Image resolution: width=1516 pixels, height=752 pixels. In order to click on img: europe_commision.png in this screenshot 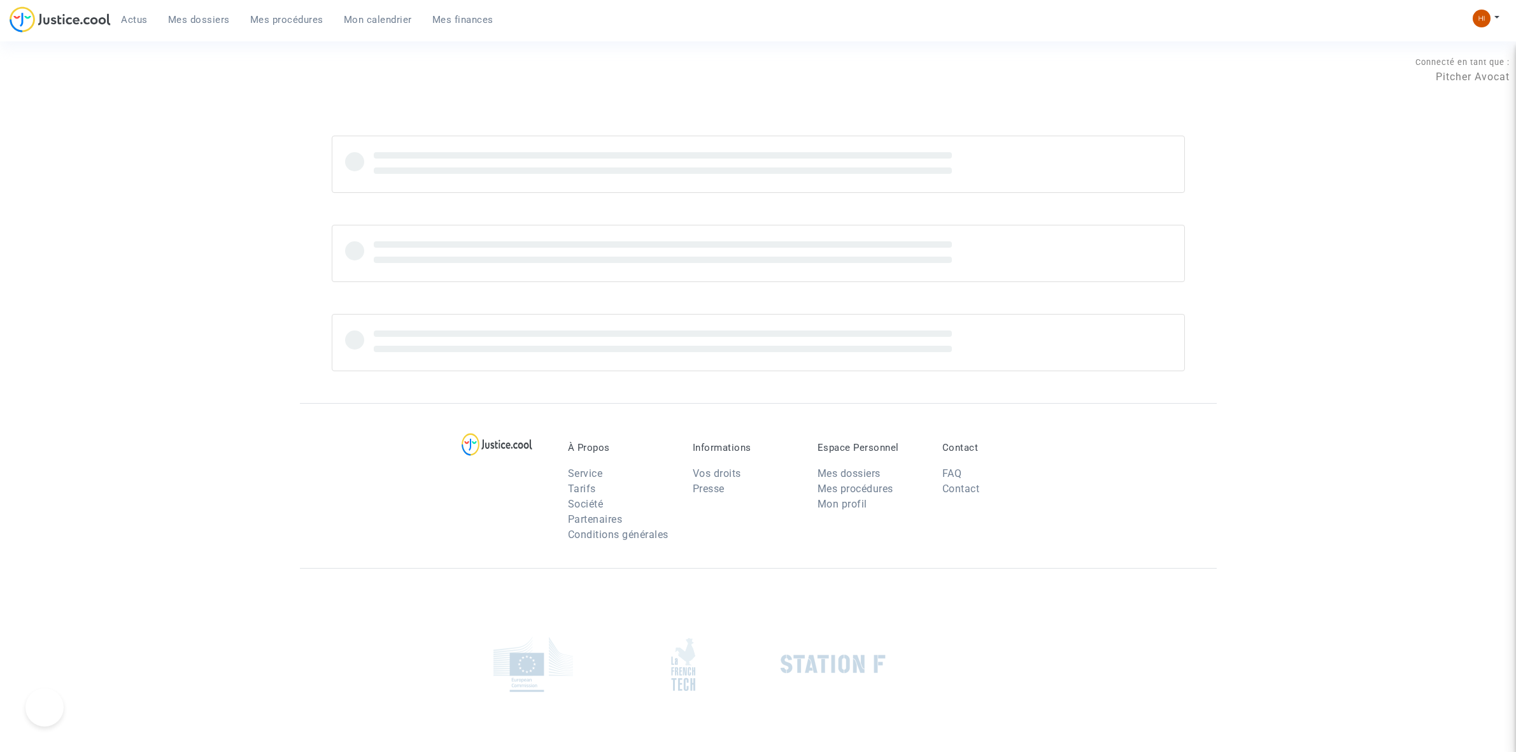, I will do `click(533, 664)`.